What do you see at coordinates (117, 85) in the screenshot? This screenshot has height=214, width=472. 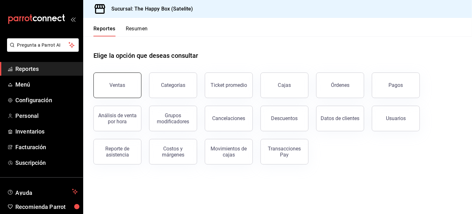 I see `button: Ventas` at bounding box center [117, 85].